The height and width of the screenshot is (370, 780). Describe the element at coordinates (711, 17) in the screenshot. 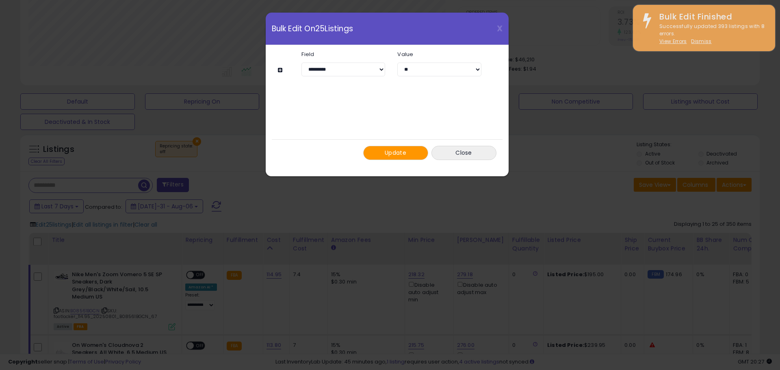

I see `div: Bulk Edit Finished` at that location.